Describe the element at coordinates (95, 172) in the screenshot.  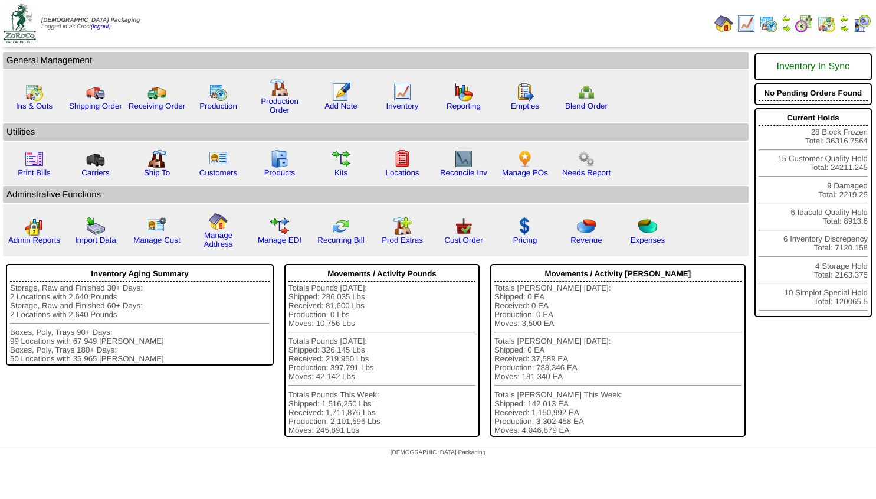
I see `a: Carriers` at that location.